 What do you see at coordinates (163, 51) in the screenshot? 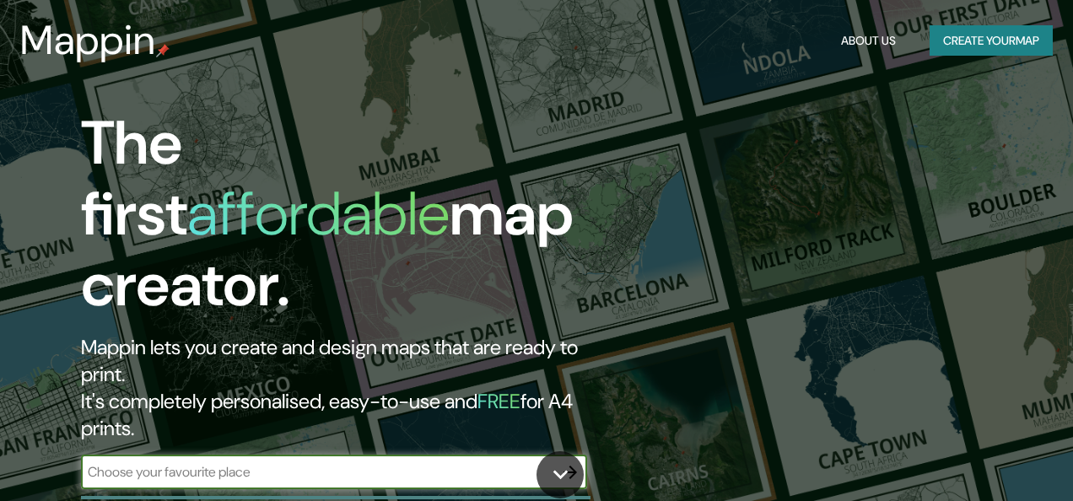
I see `img: mappin-pin` at bounding box center [163, 51].